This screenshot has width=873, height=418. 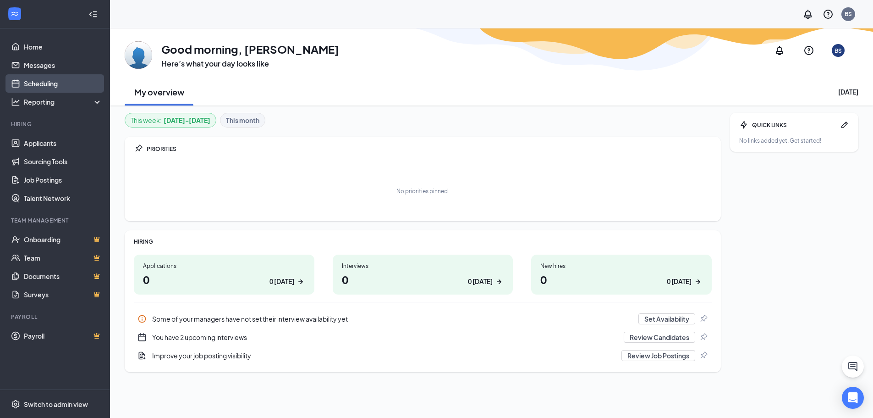 I want to click on a: DocumentsCrown, so click(x=63, y=276).